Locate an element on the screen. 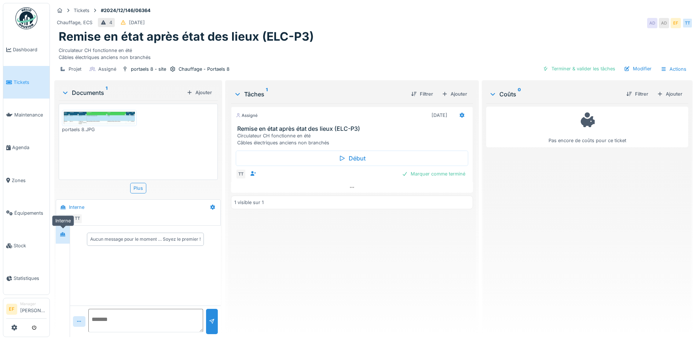 The width and height of the screenshot is (697, 340). div: Tickets is located at coordinates (81, 10).